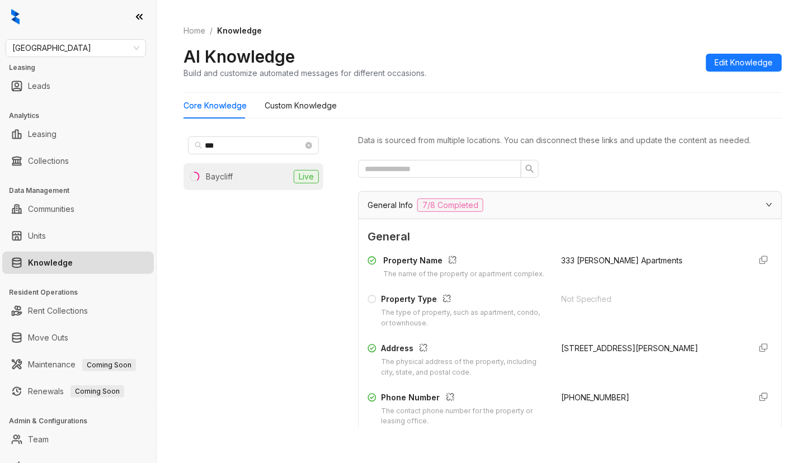 The image size is (809, 463). I want to click on a: Home, so click(194, 31).